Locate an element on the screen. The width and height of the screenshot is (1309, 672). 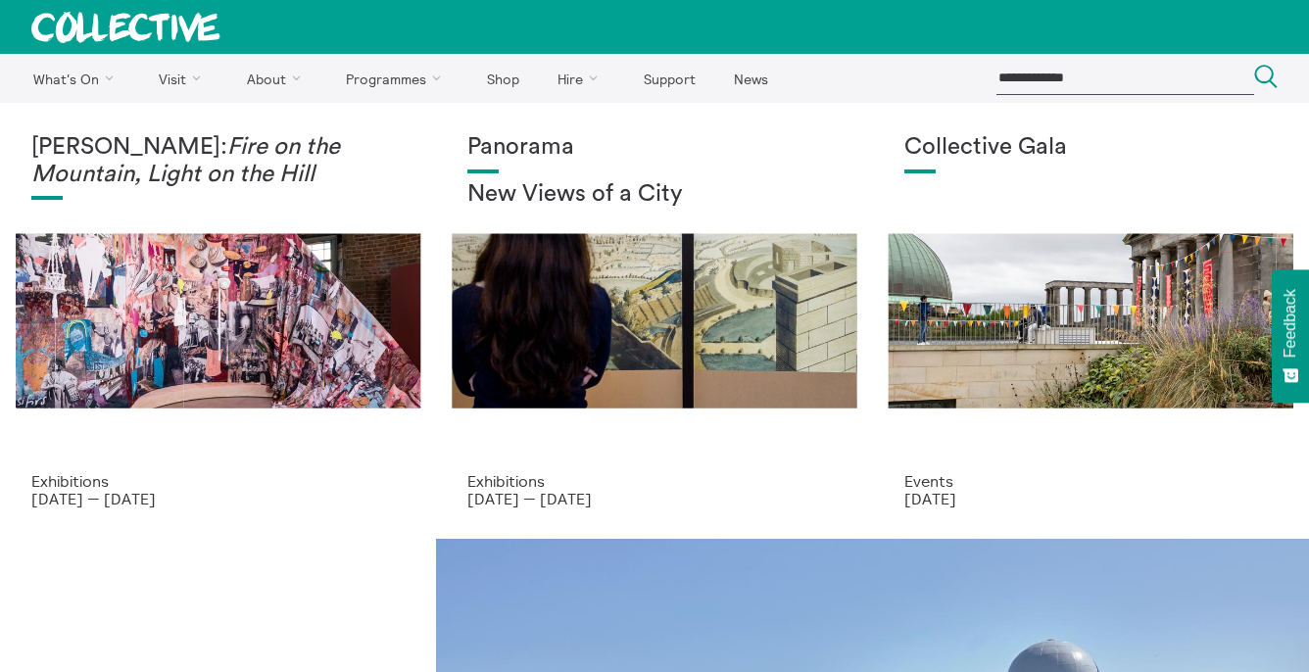
a: Support is located at coordinates (669, 78).